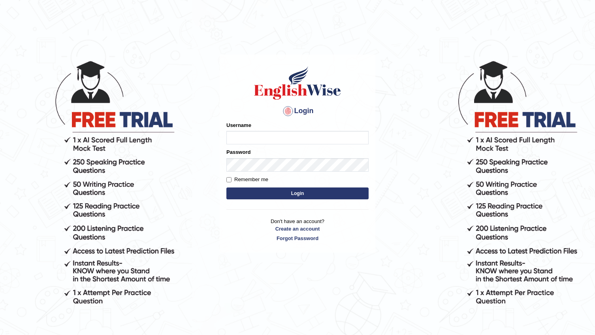 This screenshot has height=335, width=595. Describe the element at coordinates (298, 193) in the screenshot. I see `button: Login` at that location.